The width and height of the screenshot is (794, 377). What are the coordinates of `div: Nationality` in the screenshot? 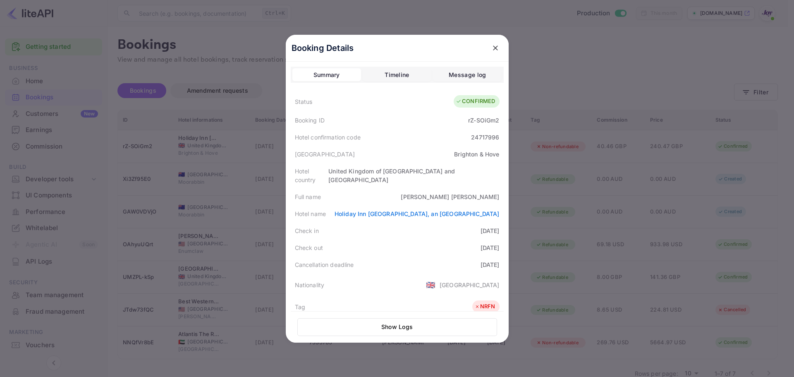 It's located at (310, 285).